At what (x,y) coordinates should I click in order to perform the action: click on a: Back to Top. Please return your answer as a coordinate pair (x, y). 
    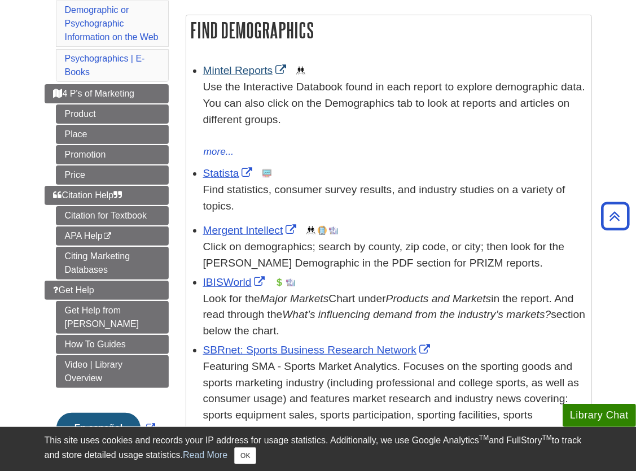
    Looking at the image, I should click on (615, 216).